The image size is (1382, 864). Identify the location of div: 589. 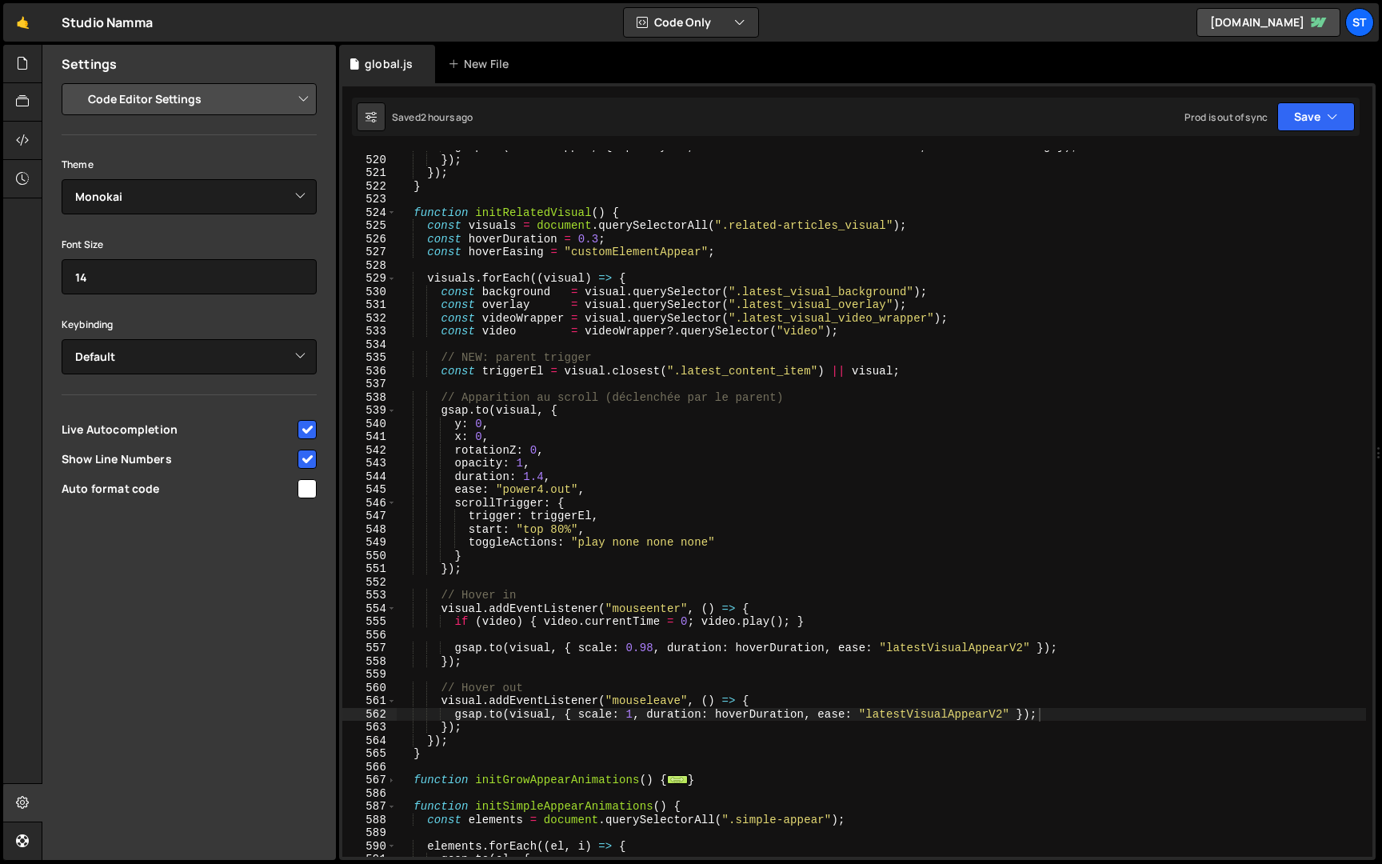
(370, 833).